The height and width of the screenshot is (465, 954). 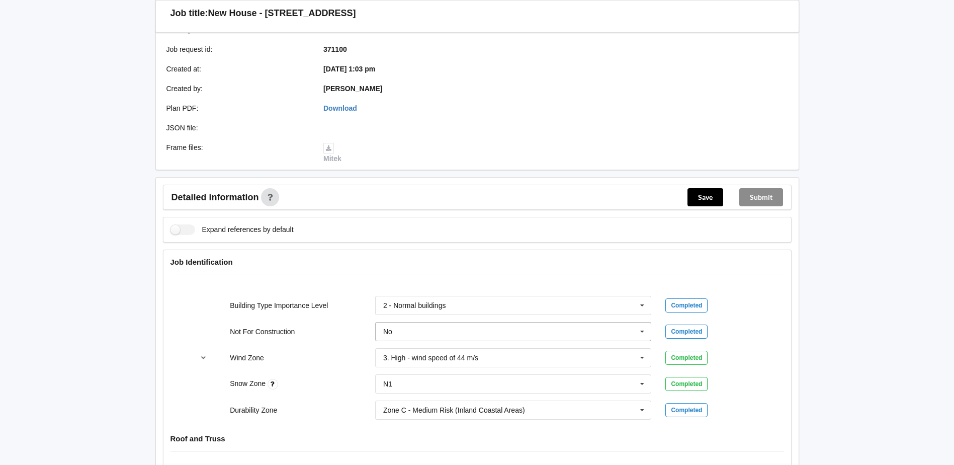 I want to click on div: 2 - Normal buildings, so click(x=415, y=305).